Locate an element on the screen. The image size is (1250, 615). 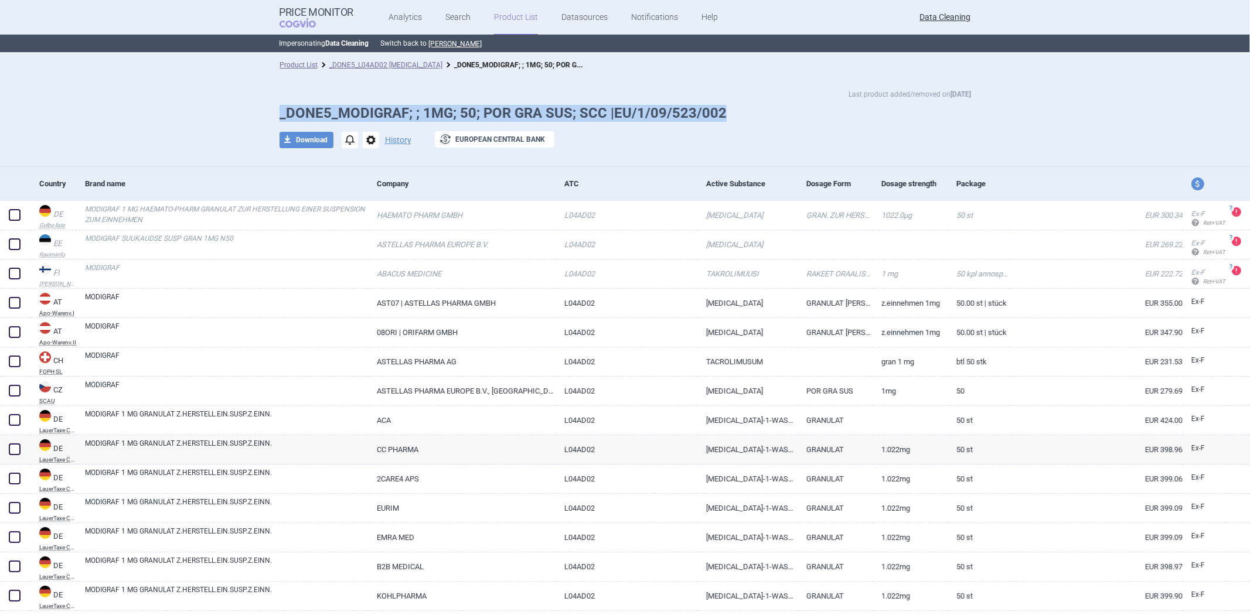
p: Impersonating Switch back to is located at coordinates (625, 43).